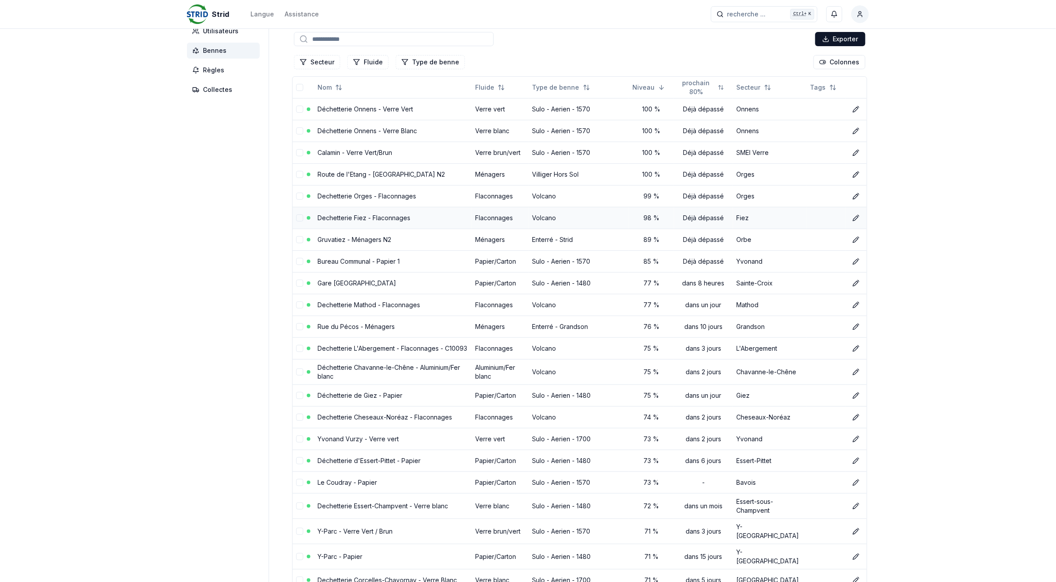 This screenshot has height=582, width=1056. I want to click on a: Collectes, so click(225, 90).